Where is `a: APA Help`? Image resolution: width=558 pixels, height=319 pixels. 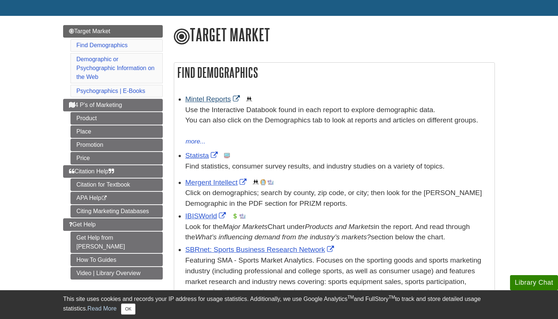 a: APA Help is located at coordinates (117, 198).